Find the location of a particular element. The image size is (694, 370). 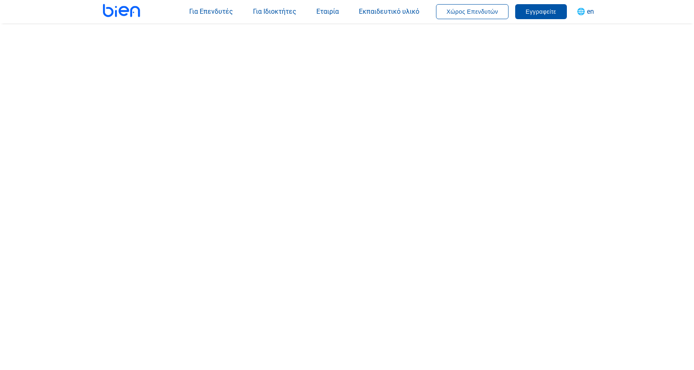

span: Χώρος Επενδυτών is located at coordinates (472, 12).